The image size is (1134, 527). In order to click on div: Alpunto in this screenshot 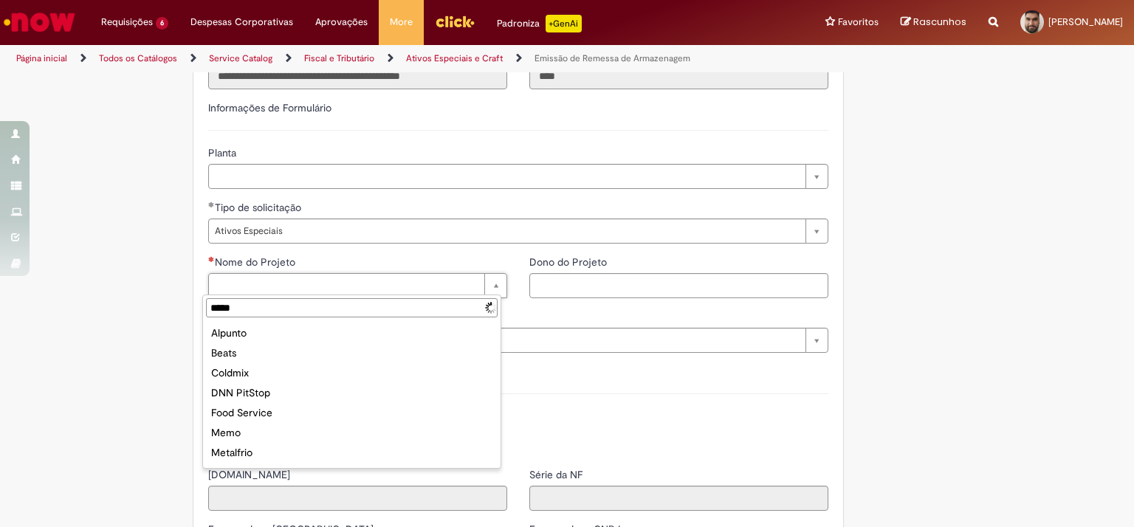, I will do `click(351, 333)`.